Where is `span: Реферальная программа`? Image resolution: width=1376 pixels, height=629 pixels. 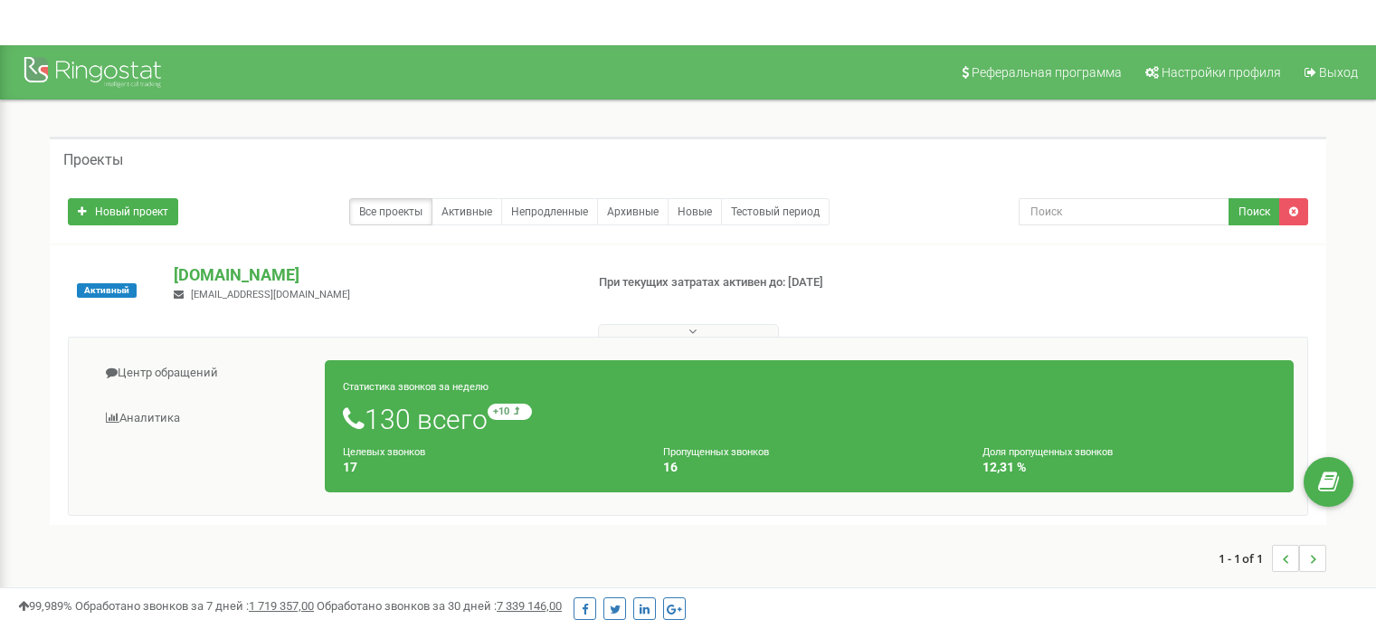
span: Реферальная программа is located at coordinates (1047, 72).